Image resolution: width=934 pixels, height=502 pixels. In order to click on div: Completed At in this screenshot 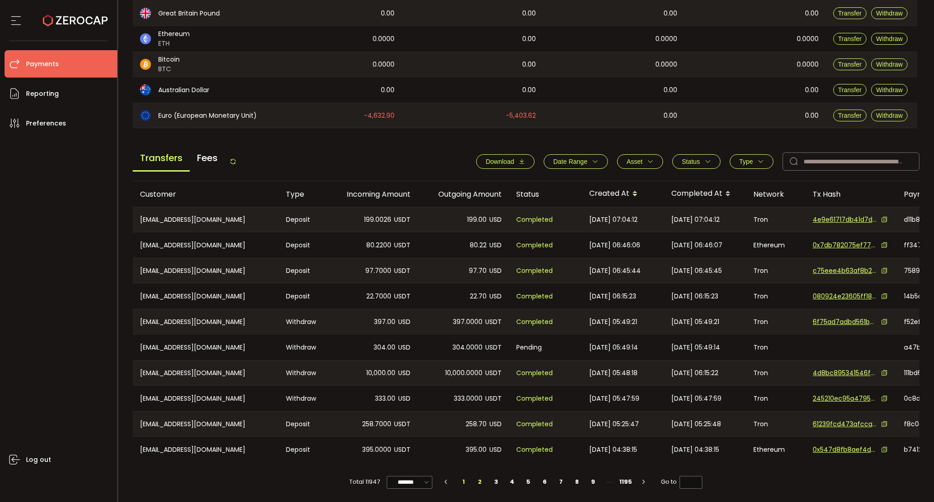, I will do `click(705, 194)`.